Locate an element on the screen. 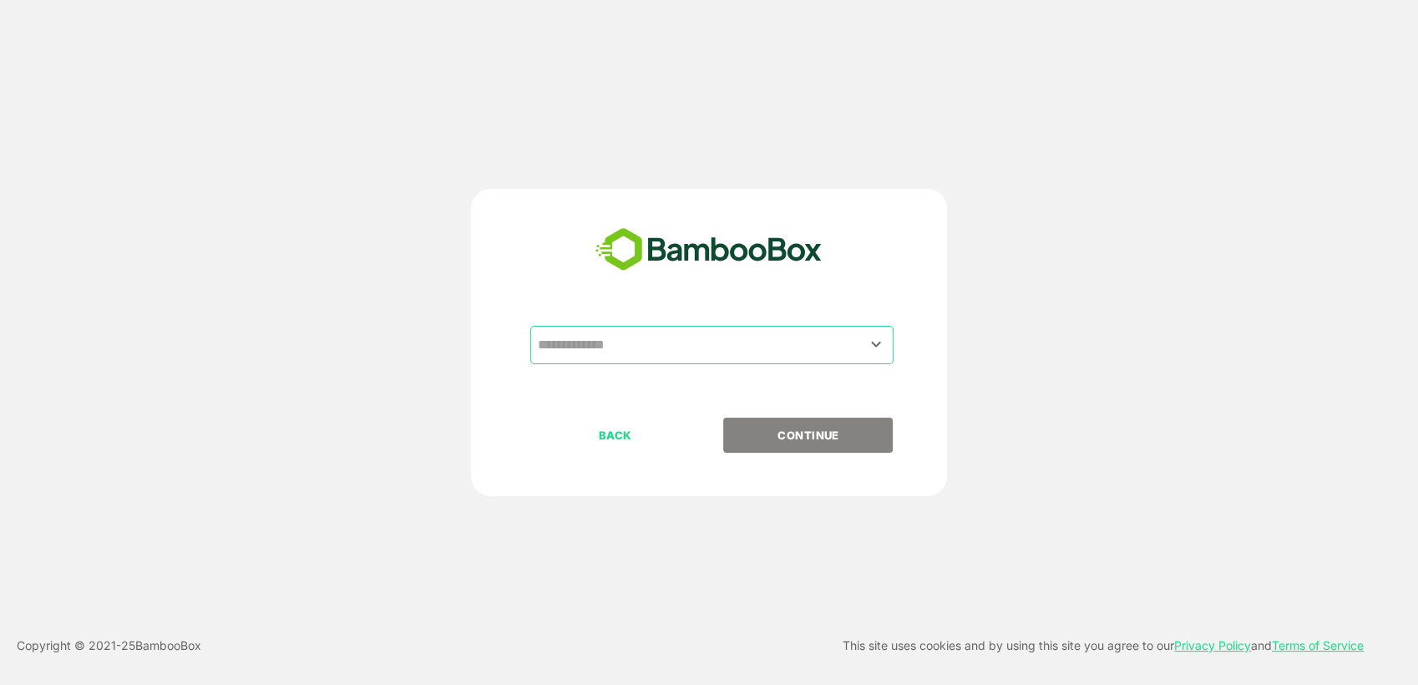 The height and width of the screenshot is (685, 1418). button: Open is located at coordinates (876, 344).